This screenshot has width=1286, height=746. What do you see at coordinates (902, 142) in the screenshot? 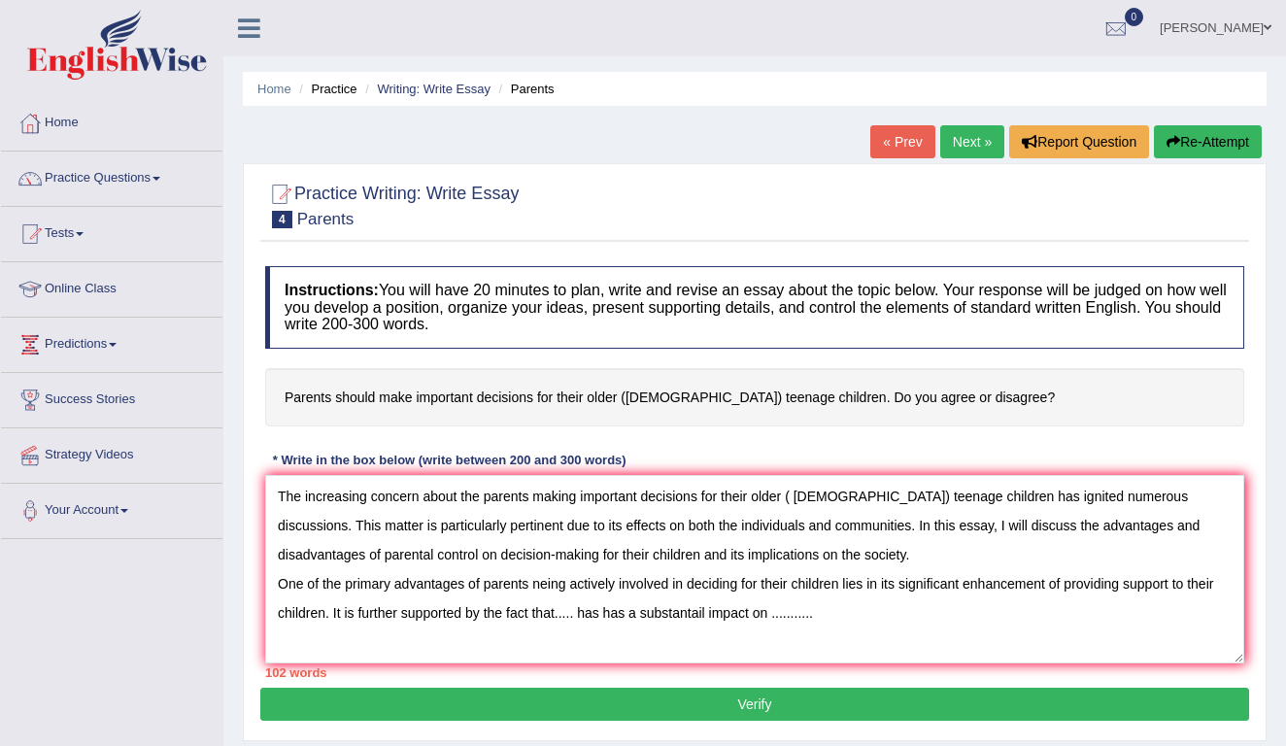
I see `a: « Prev` at bounding box center [902, 142].